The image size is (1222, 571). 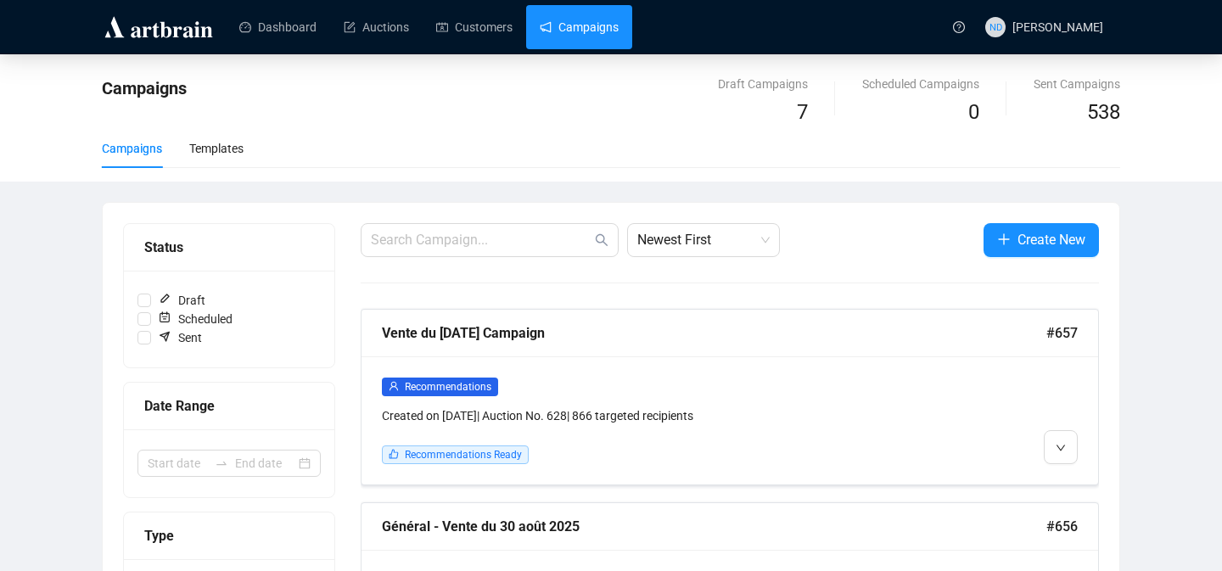 What do you see at coordinates (448, 387) in the screenshot?
I see `span: Recommendations` at bounding box center [448, 387].